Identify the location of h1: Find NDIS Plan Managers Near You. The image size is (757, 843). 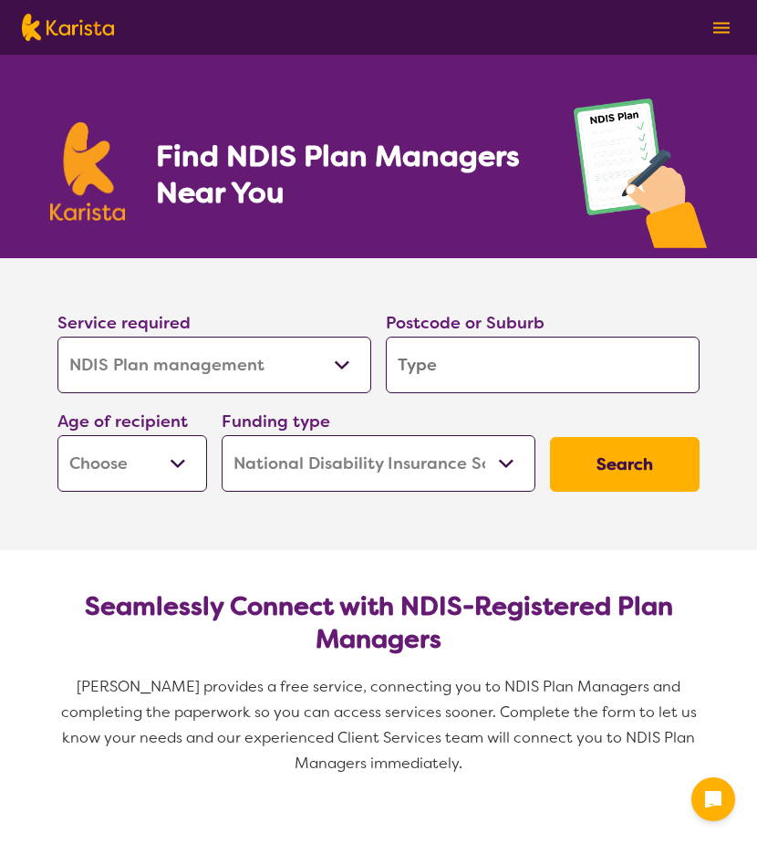
(347, 174).